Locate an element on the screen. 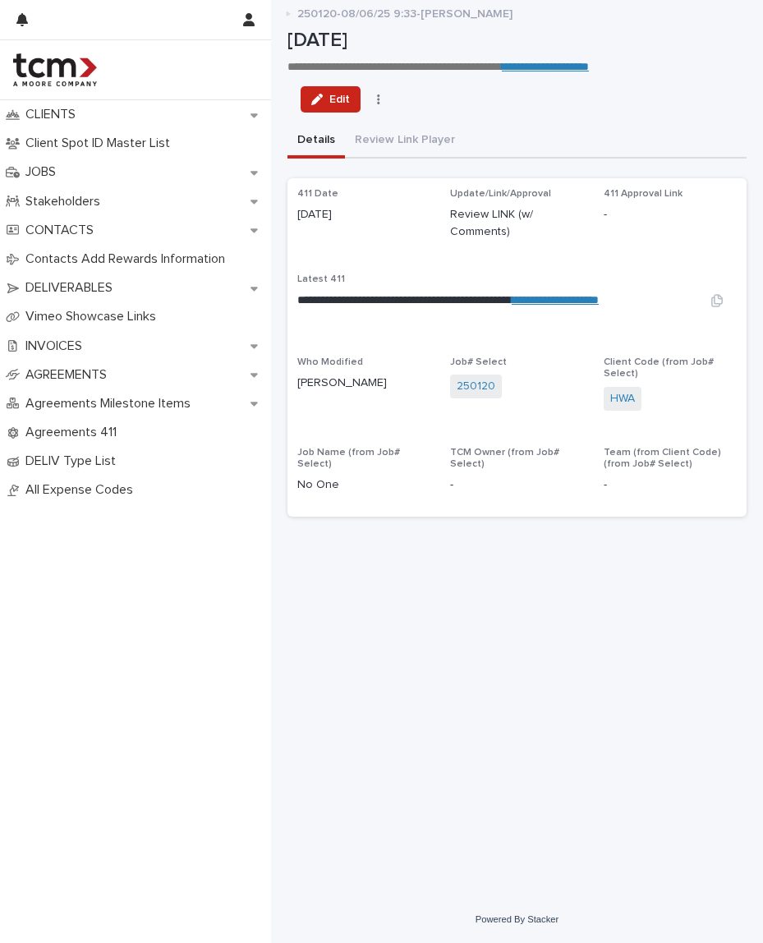 The image size is (763, 943). span: Latest 411 is located at coordinates (321, 279).